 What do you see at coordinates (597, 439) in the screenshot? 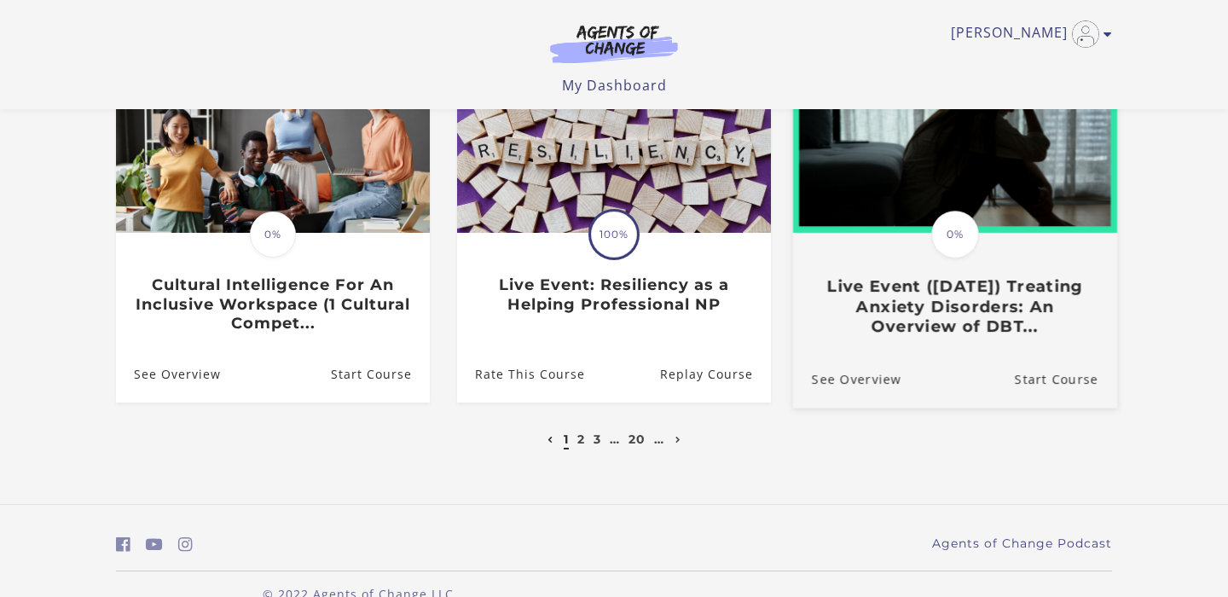
I see `a: 3` at bounding box center [597, 439].